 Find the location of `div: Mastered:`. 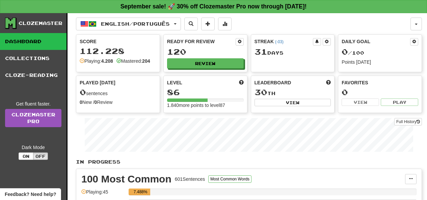

div: Mastered: is located at coordinates (133, 61).